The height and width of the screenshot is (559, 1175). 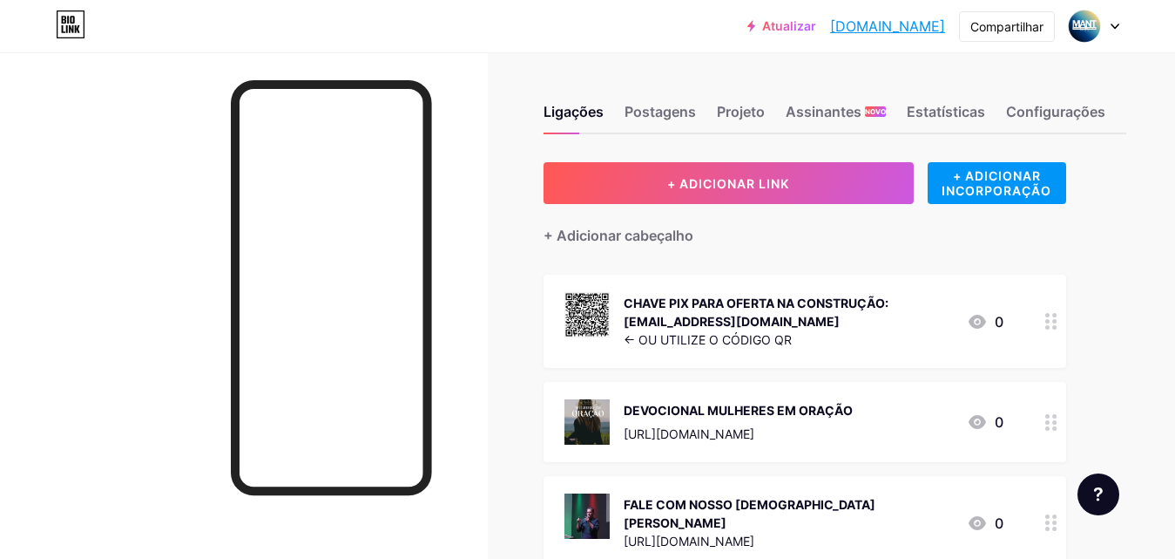 What do you see at coordinates (707, 339) in the screenshot?
I see `font: <- OU UTILIZE O CÓDIGO QR` at bounding box center [707, 339].